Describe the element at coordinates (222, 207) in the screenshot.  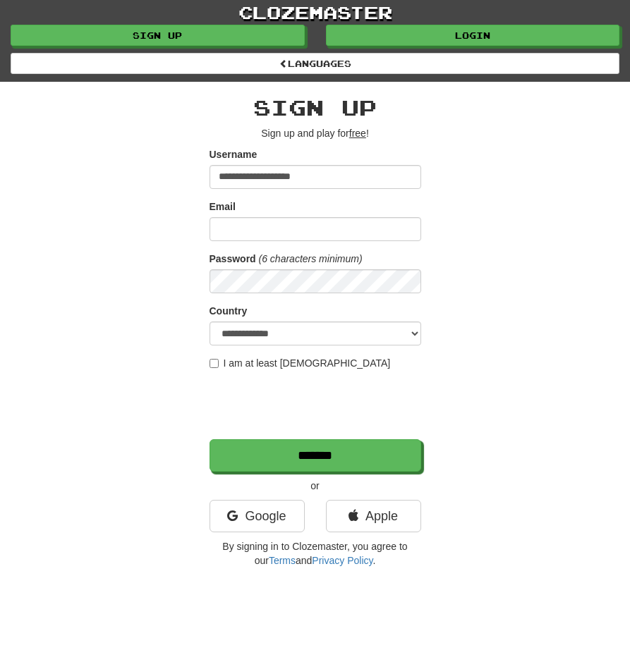
I see `label: Email` at that location.